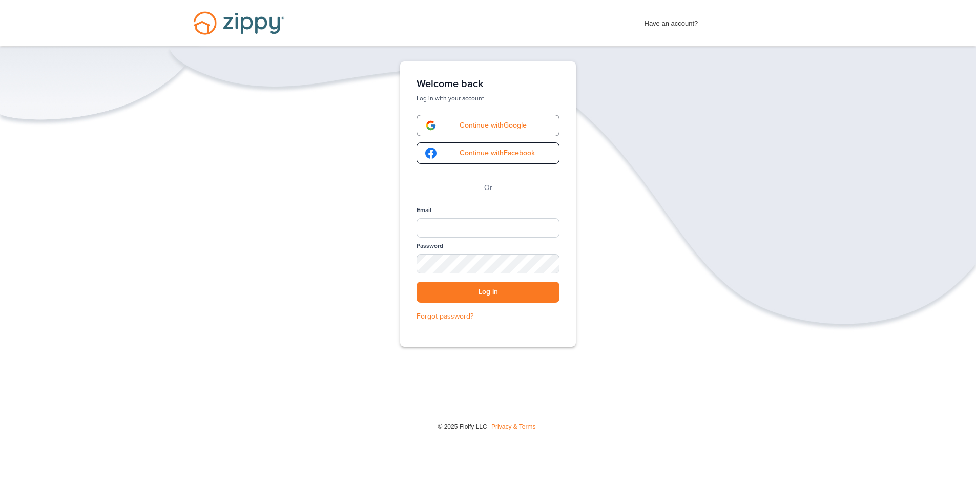 Image resolution: width=976 pixels, height=484 pixels. What do you see at coordinates (424, 210) in the screenshot?
I see `label: Email` at bounding box center [424, 210].